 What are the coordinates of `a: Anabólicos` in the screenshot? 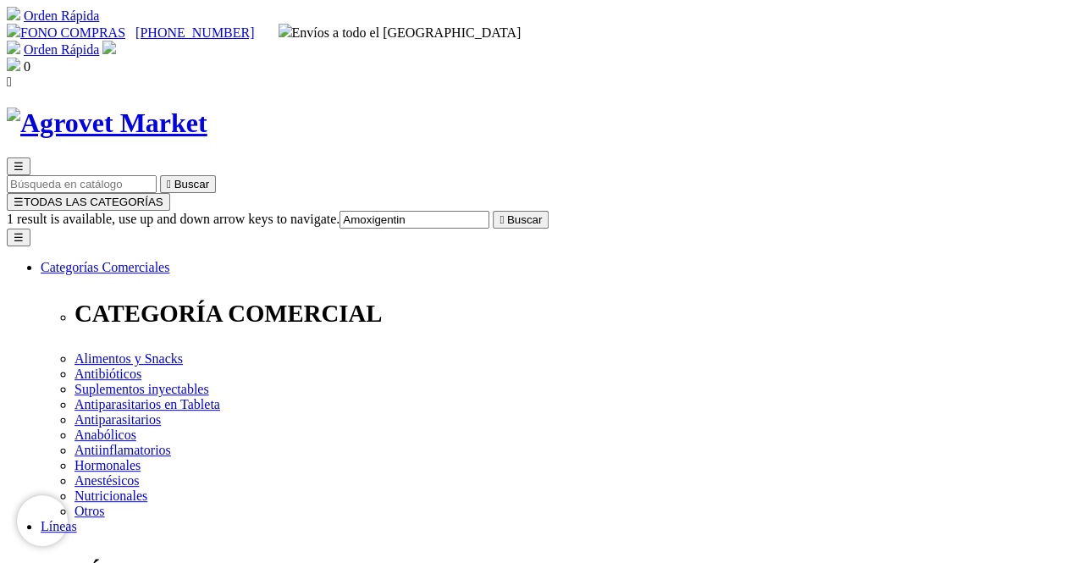 It's located at (105, 434).